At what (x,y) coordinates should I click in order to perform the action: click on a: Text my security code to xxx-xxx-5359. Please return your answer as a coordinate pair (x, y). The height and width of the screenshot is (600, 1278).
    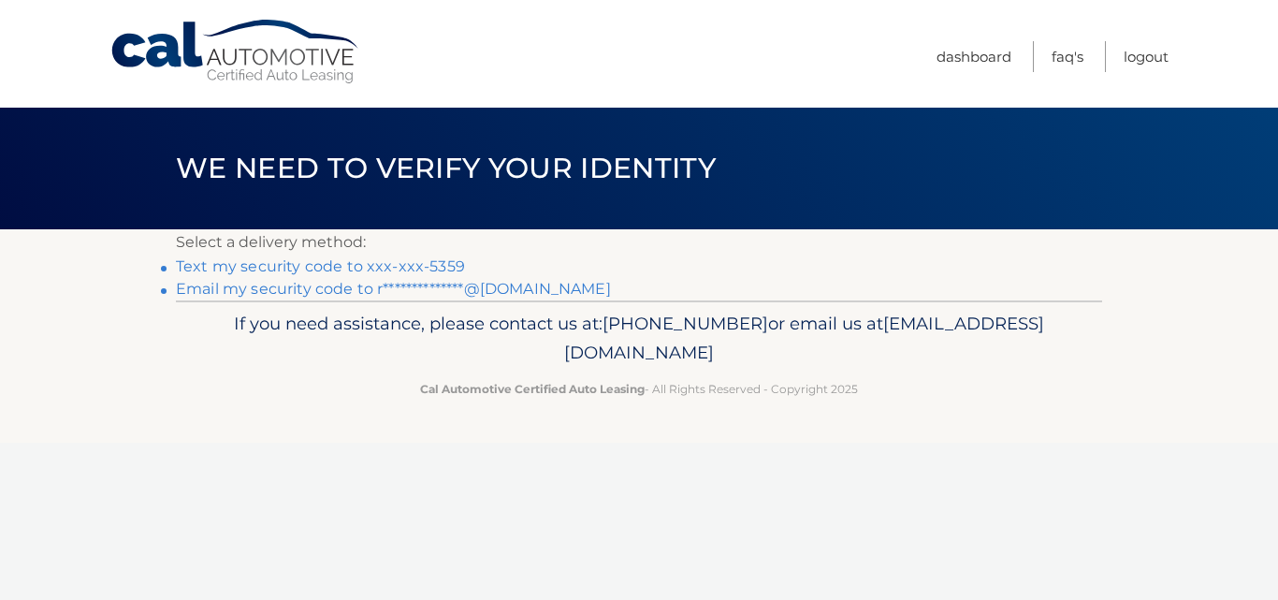
    Looking at the image, I should click on (320, 266).